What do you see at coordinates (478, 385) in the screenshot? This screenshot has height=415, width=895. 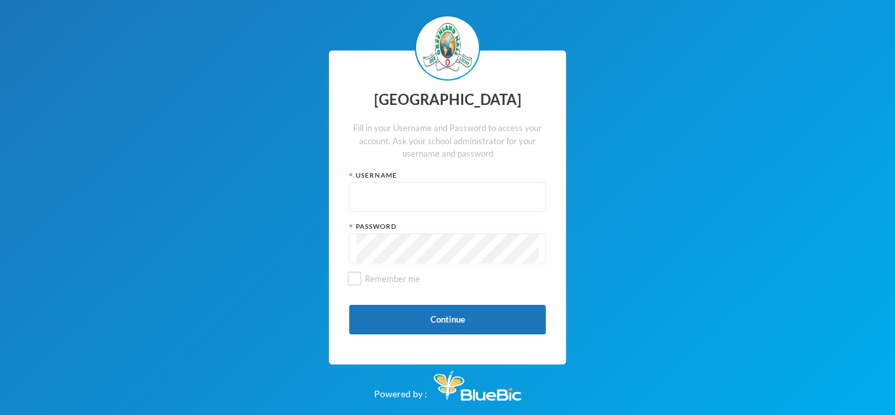 I see `img: Bluebic` at bounding box center [478, 385].